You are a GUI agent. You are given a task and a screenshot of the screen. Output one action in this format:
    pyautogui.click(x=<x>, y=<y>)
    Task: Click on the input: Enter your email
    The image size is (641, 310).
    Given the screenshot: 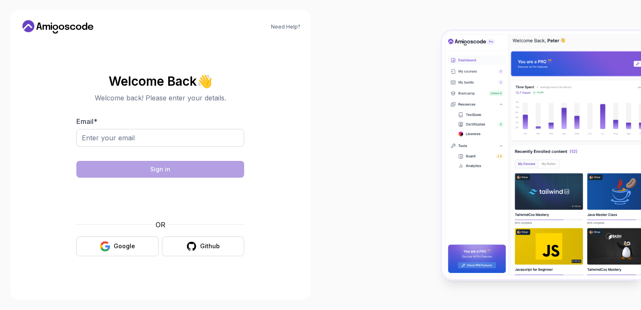 What is the action you would take?
    pyautogui.click(x=160, y=138)
    